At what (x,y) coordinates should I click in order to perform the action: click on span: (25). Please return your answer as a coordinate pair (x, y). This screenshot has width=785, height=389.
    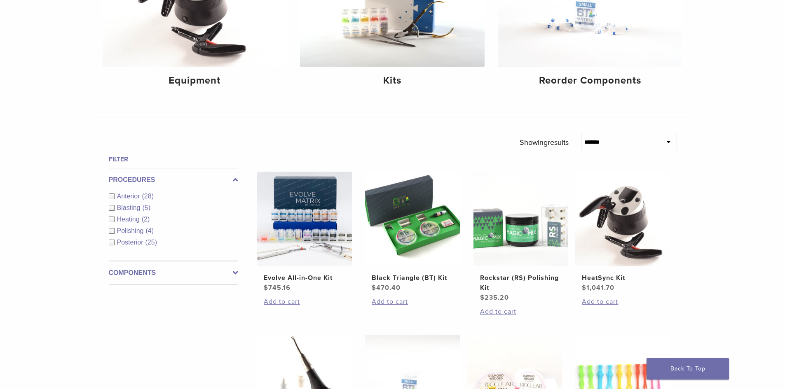
    Looking at the image, I should click on (151, 242).